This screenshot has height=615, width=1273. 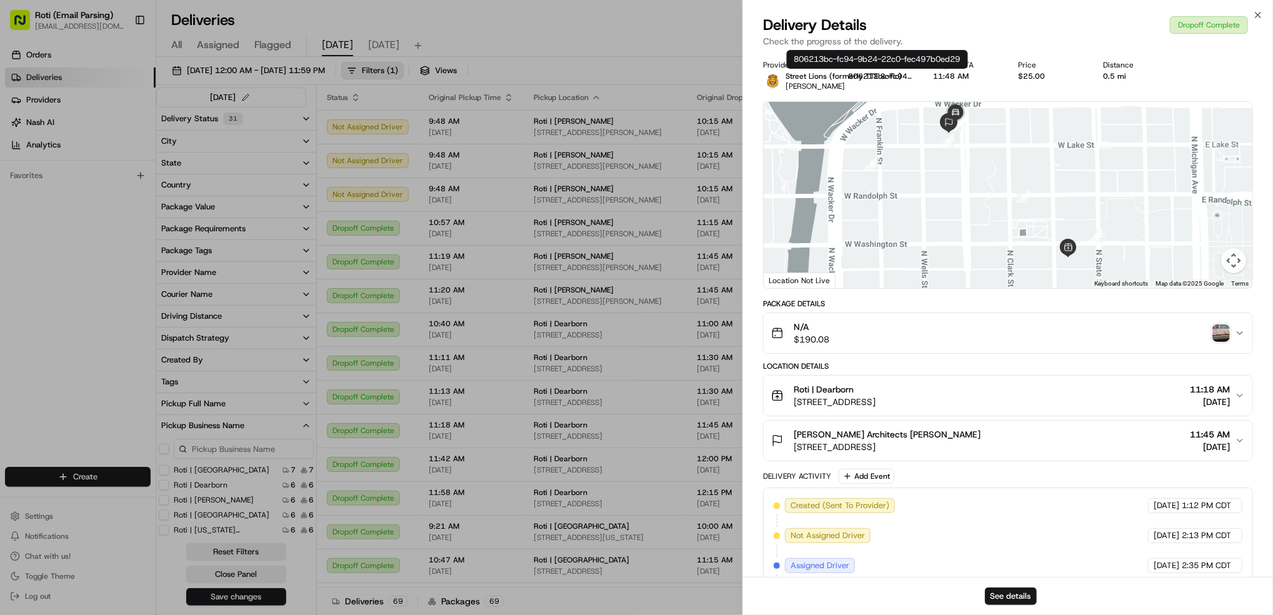 What do you see at coordinates (828, 536) in the screenshot?
I see `span: Not Assigned Driver` at bounding box center [828, 536].